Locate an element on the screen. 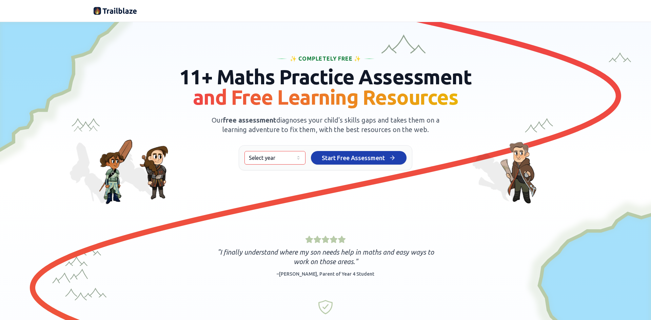 This screenshot has height=320, width=651. span: free assessment is located at coordinates (250, 120).